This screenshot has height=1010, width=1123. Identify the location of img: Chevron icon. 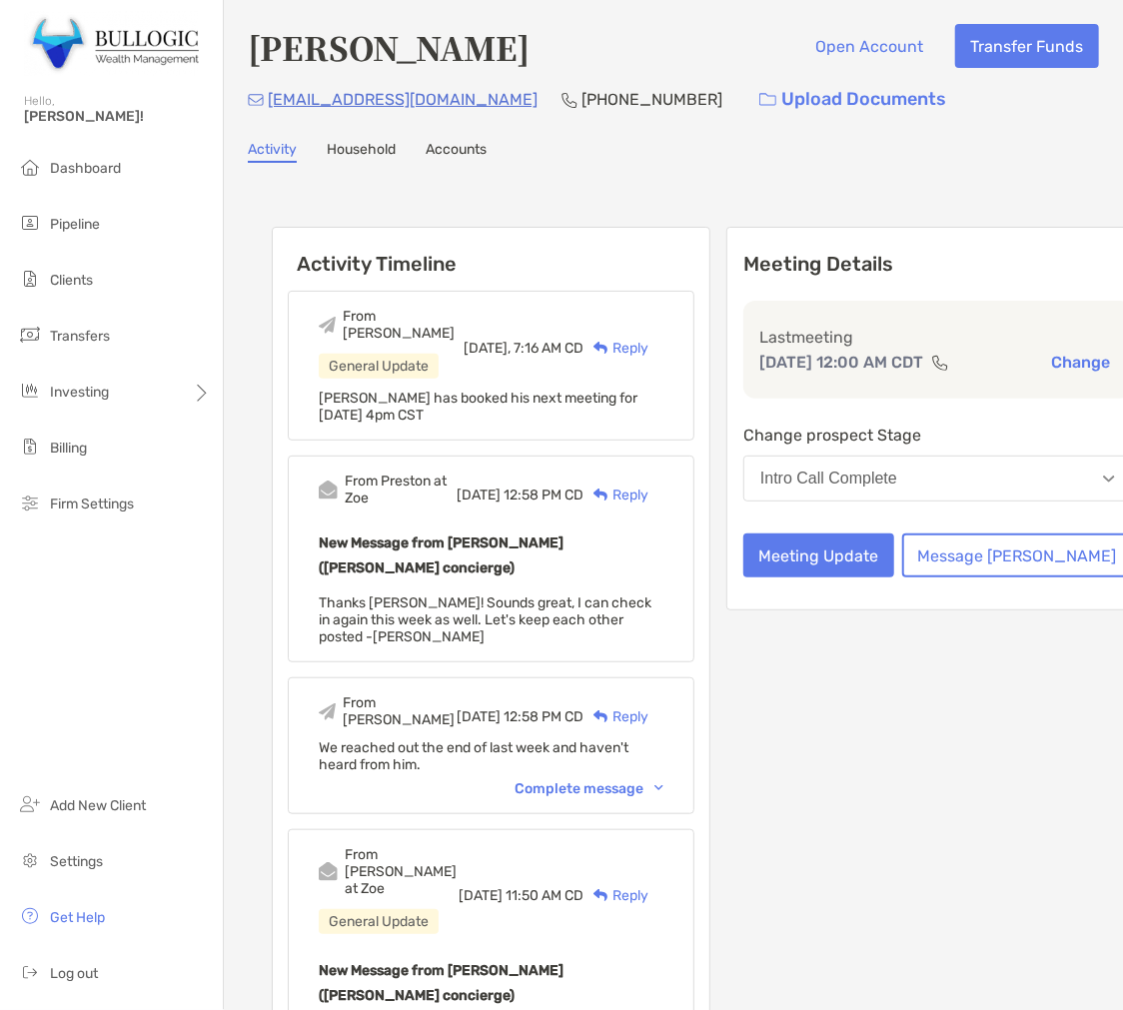
(658, 788).